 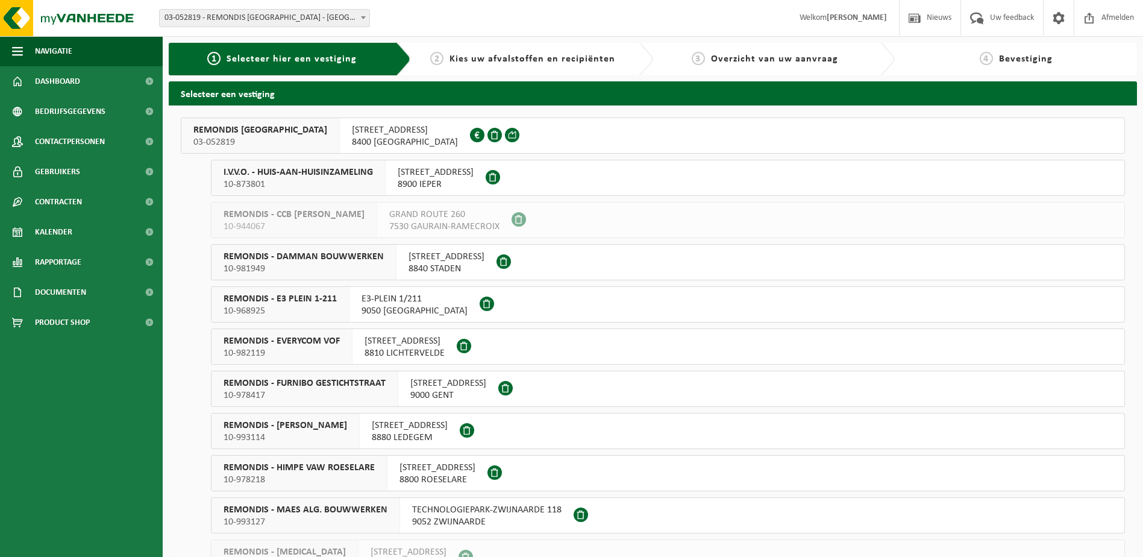 I want to click on span: I.V.V.O. - HUIS-AAN-HUISINZAMELING, so click(x=298, y=172).